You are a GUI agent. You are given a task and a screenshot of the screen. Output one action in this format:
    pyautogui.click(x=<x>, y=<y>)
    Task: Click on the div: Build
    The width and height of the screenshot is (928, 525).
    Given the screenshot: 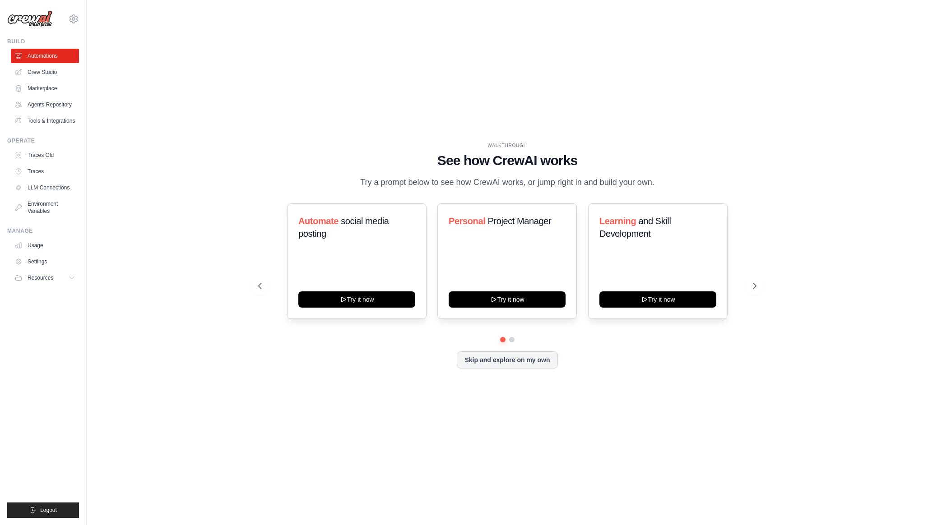 What is the action you would take?
    pyautogui.click(x=43, y=42)
    